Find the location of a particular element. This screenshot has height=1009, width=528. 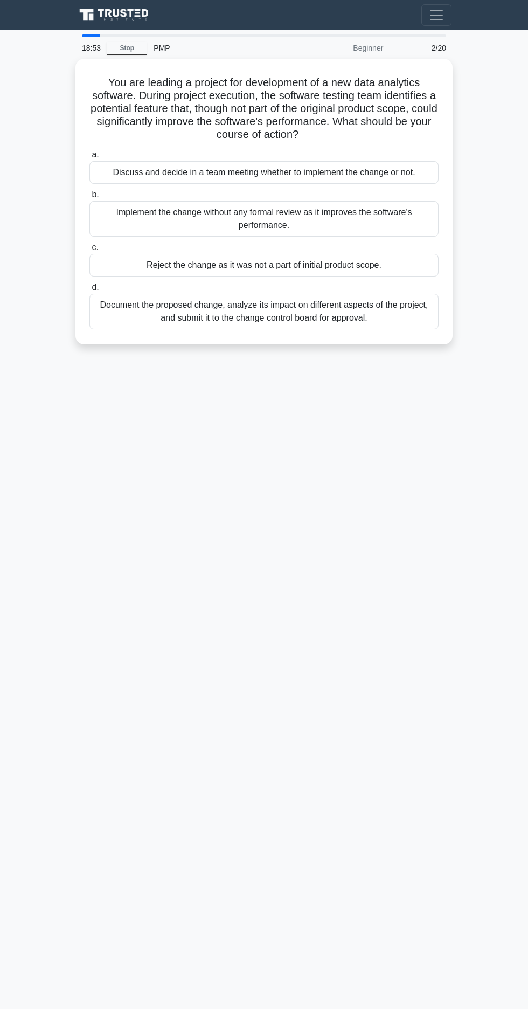

a: Stop is located at coordinates (127, 48).